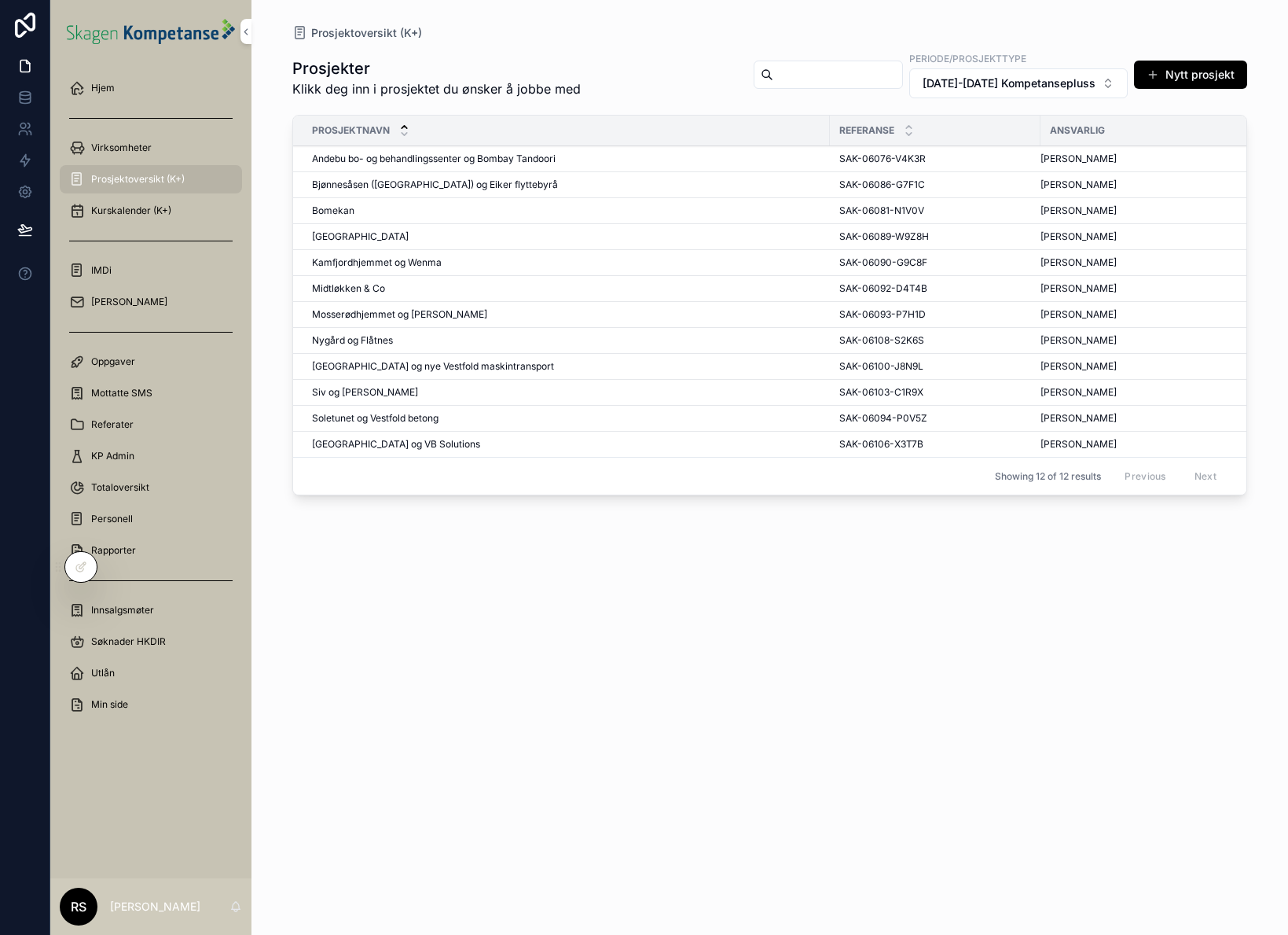 This screenshot has height=935, width=1288. Describe the element at coordinates (352, 340) in the screenshot. I see `span: Nygård og Flåtnes` at that location.